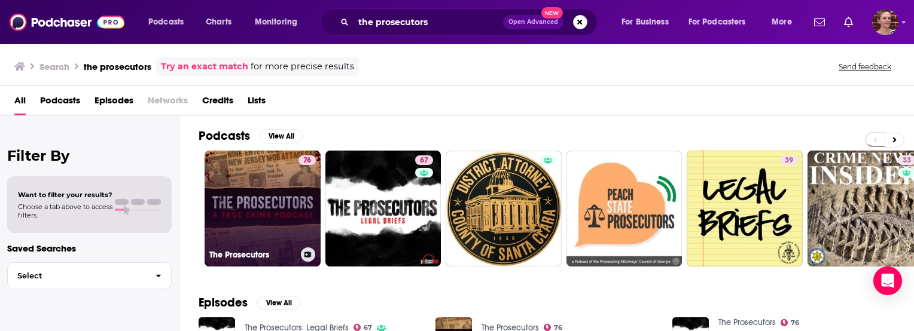 The height and width of the screenshot is (331, 914). Describe the element at coordinates (782, 22) in the screenshot. I see `span: More` at that location.